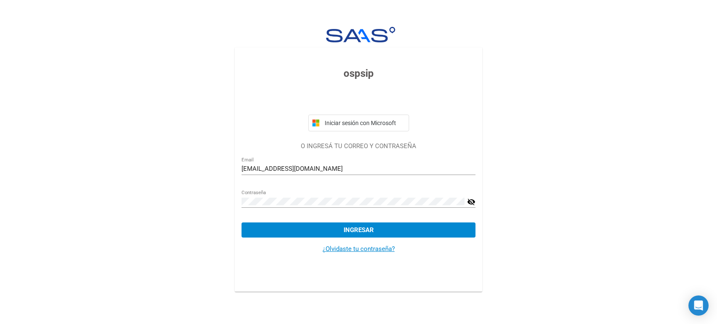 This screenshot has width=717, height=324. What do you see at coordinates (699, 306) in the screenshot?
I see `div: Open Intercom Messenger` at bounding box center [699, 306].